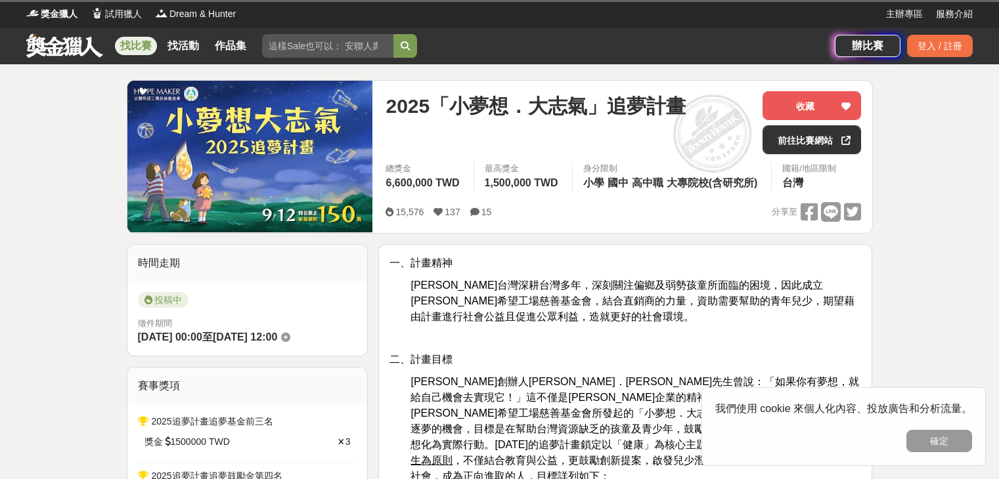 This screenshot has width=999, height=479. I want to click on span: 徵件期間, so click(155, 323).